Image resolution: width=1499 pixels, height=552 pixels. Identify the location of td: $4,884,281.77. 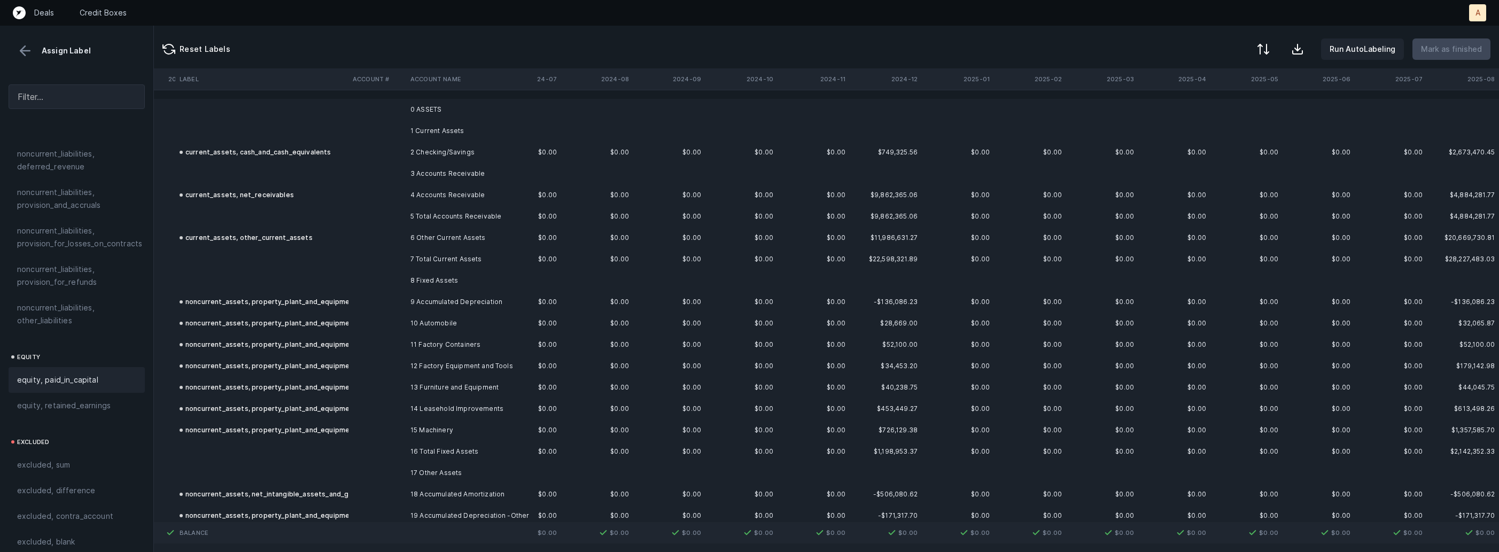
(1462, 216).